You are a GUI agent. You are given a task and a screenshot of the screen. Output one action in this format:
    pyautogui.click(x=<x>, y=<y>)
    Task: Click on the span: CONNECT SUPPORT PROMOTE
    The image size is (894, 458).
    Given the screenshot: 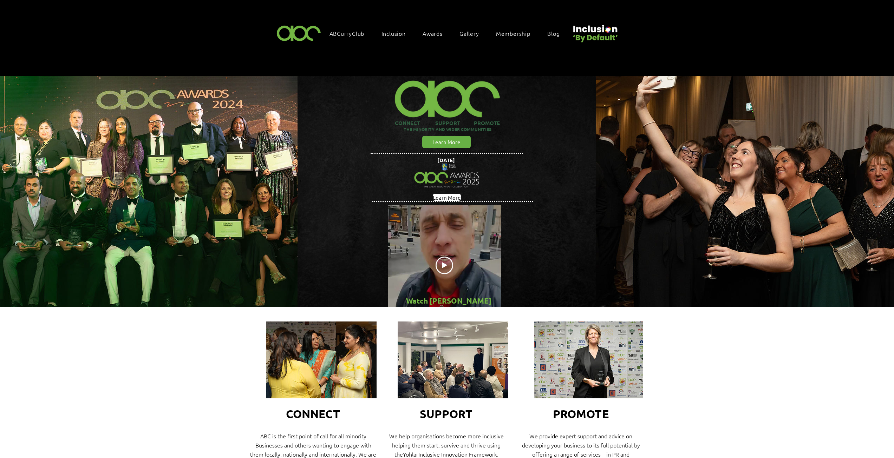 What is the action you would take?
    pyautogui.click(x=447, y=123)
    